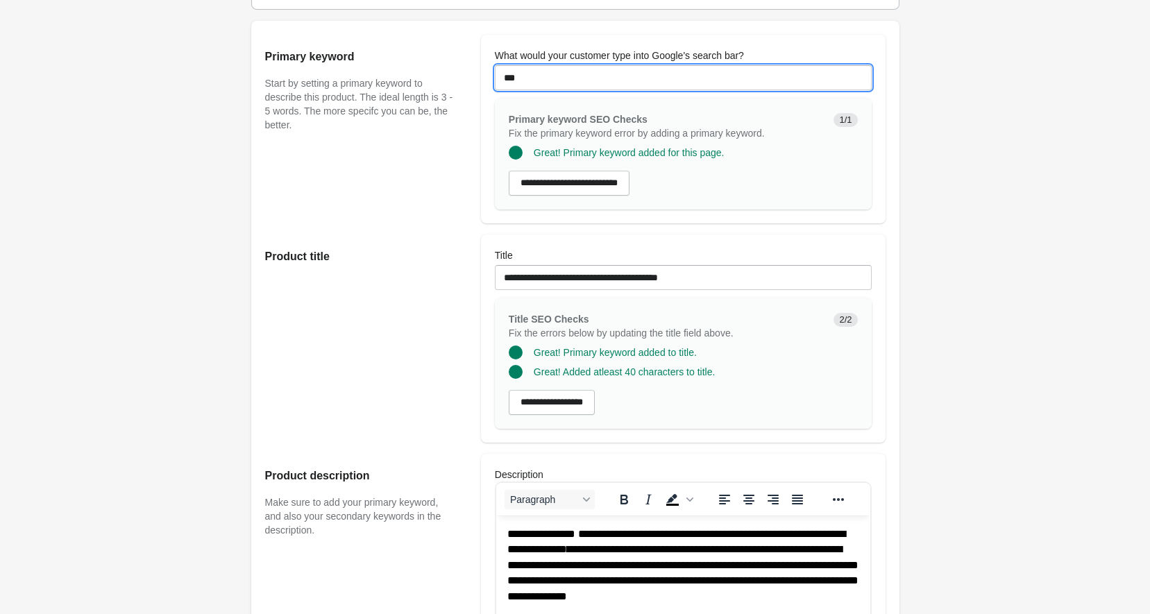 This screenshot has height=614, width=1150. What do you see at coordinates (504, 255) in the screenshot?
I see `label: Title` at bounding box center [504, 255].